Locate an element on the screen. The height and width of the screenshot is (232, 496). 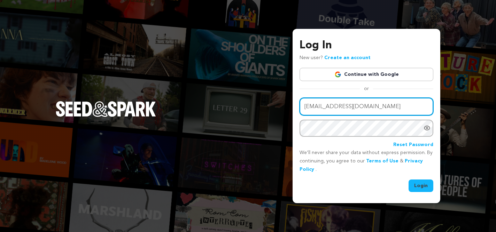
a: Create an account is located at coordinates (347, 58).